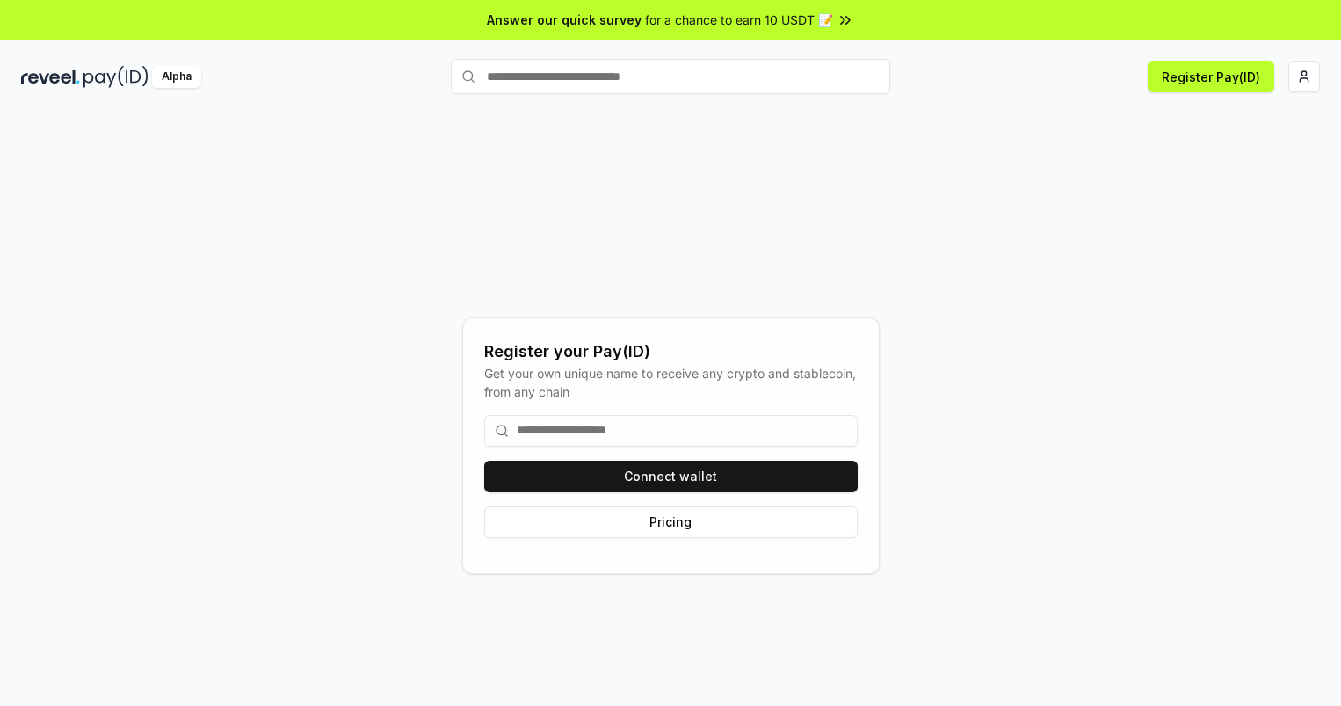  What do you see at coordinates (1211, 76) in the screenshot?
I see `button: Register Pay(ID)` at bounding box center [1211, 76].